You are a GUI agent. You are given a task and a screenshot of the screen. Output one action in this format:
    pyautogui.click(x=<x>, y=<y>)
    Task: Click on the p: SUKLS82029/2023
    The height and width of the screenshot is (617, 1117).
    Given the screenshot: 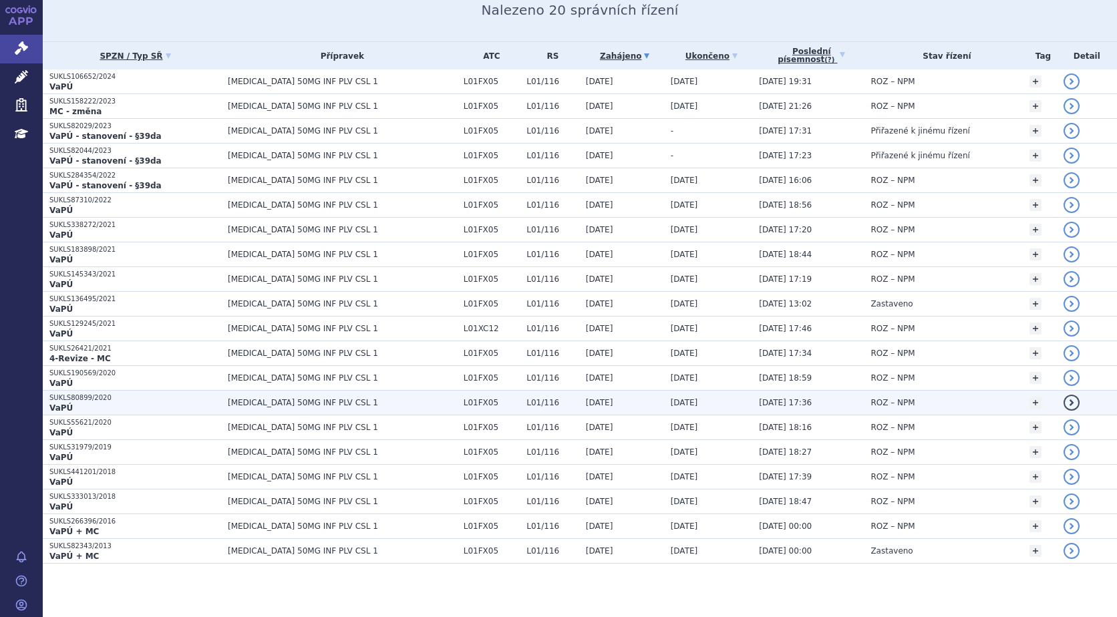 What is the action you would take?
    pyautogui.click(x=135, y=126)
    